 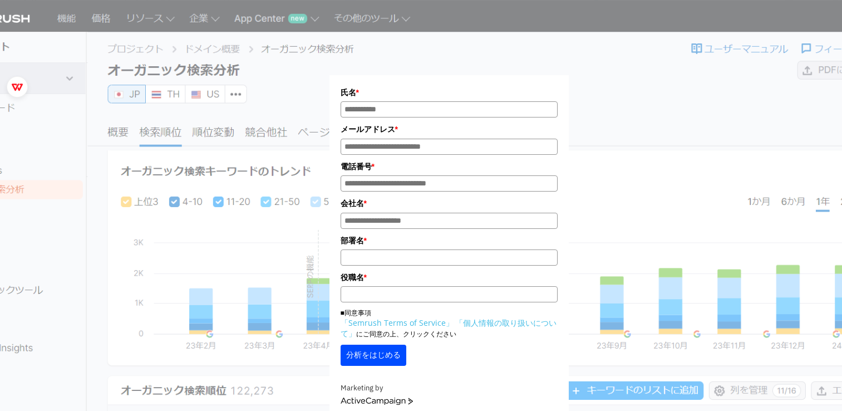 What do you see at coordinates (449, 129) in the screenshot?
I see `label: メールアドレス` at bounding box center [449, 129].